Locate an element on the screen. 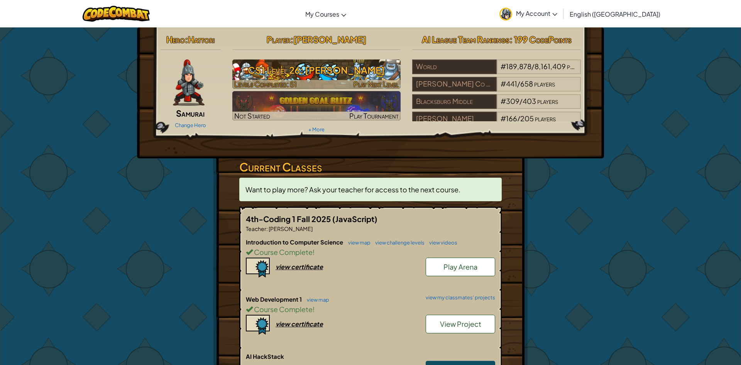 The image size is (741, 365). span: 658 is located at coordinates (527, 83).